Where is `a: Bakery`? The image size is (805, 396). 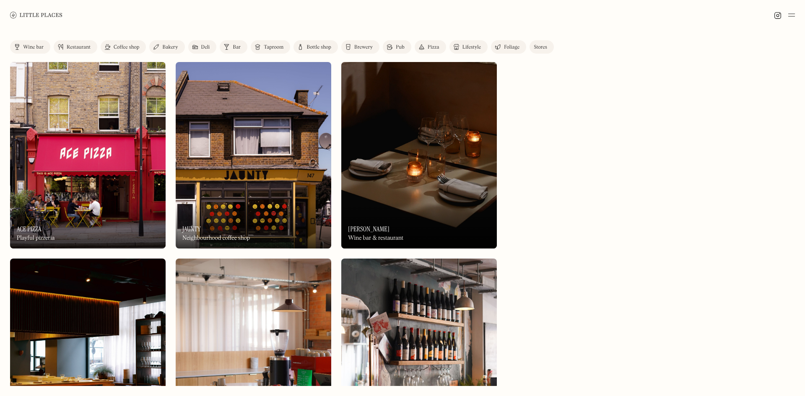
a: Bakery is located at coordinates (167, 47).